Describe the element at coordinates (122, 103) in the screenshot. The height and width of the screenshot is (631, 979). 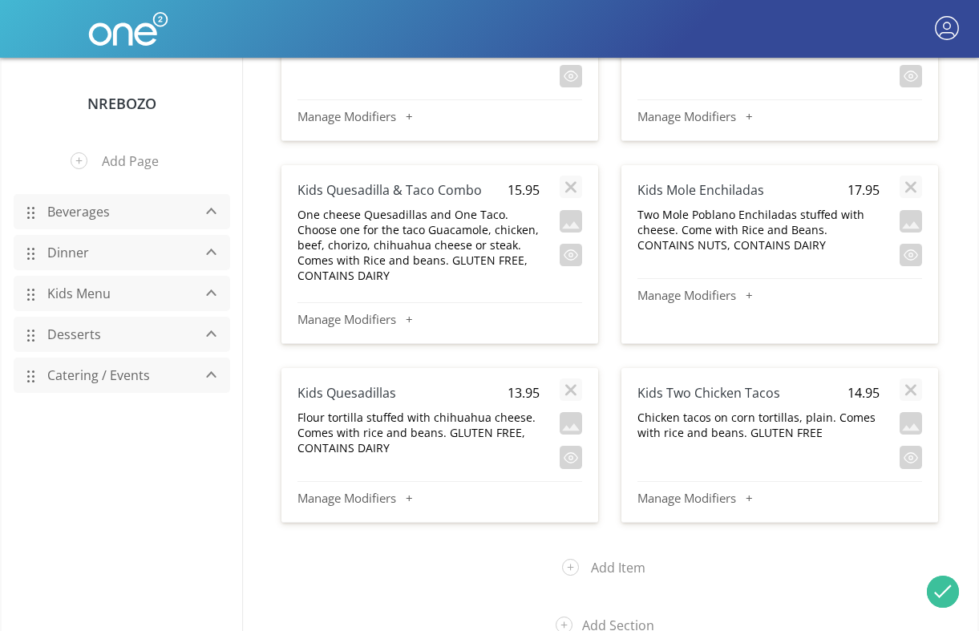
I see `a: NRebozo` at that location.